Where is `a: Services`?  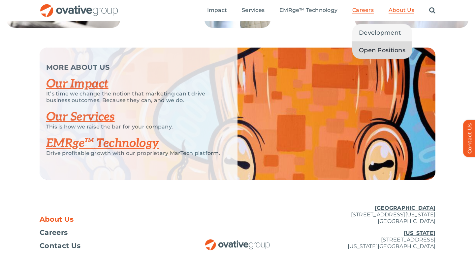 a: Services is located at coordinates (253, 11).